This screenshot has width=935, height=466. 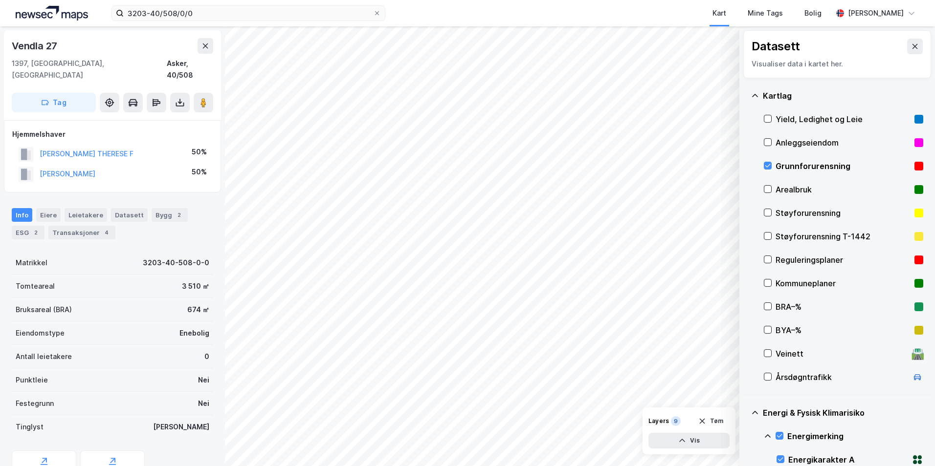 I want to click on div: Layers, so click(x=658, y=421).